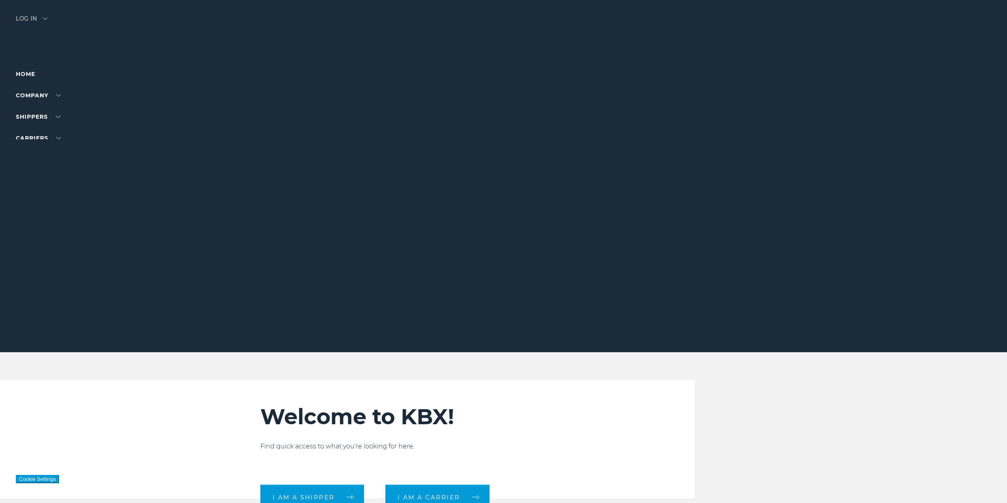 This screenshot has height=503, width=1007. I want to click on span: I am a carrier, so click(429, 497).